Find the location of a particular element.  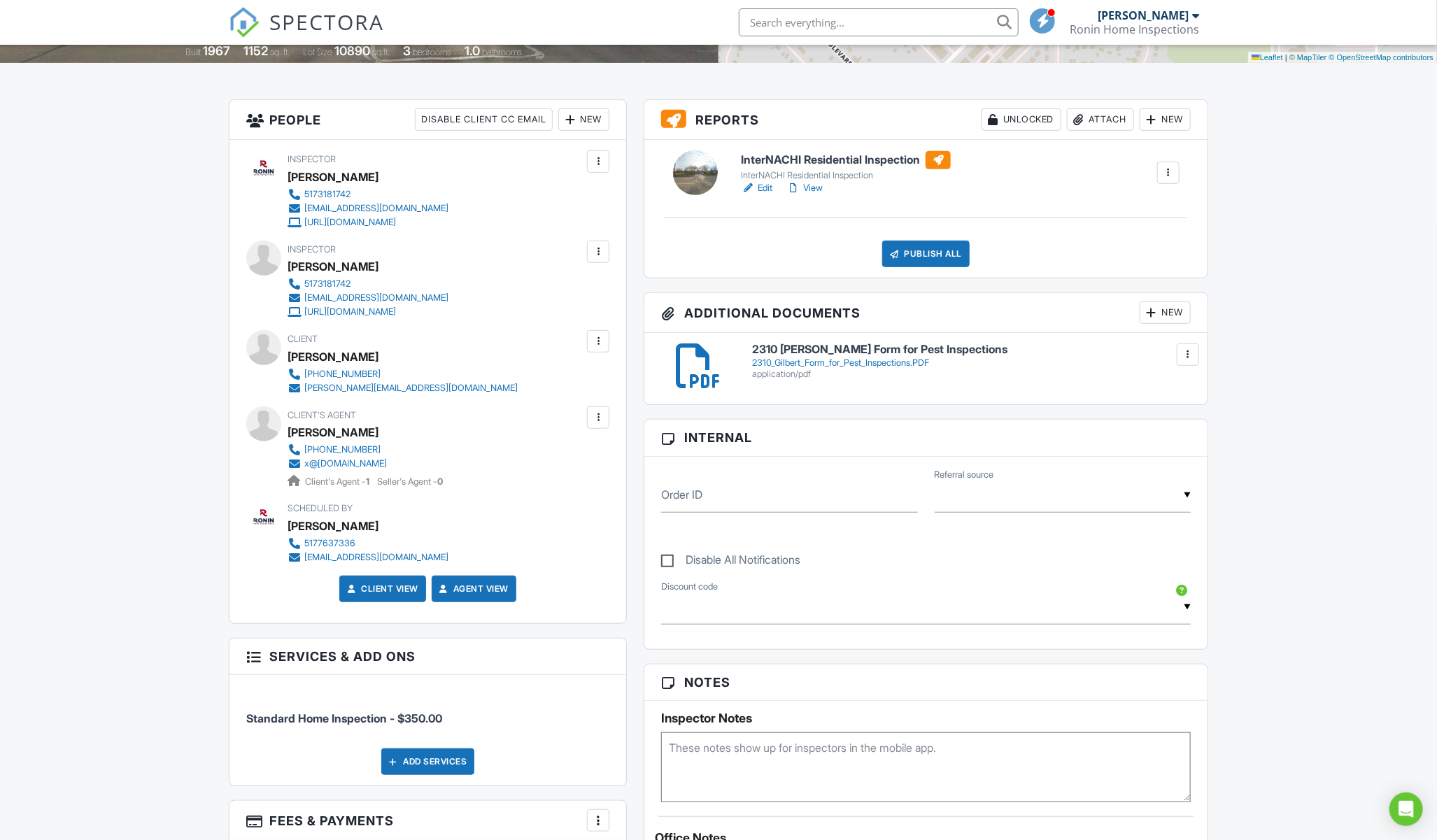

a: Client View is located at coordinates (381, 589).